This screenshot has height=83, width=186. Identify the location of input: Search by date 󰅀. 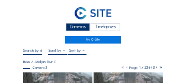
(32, 51).